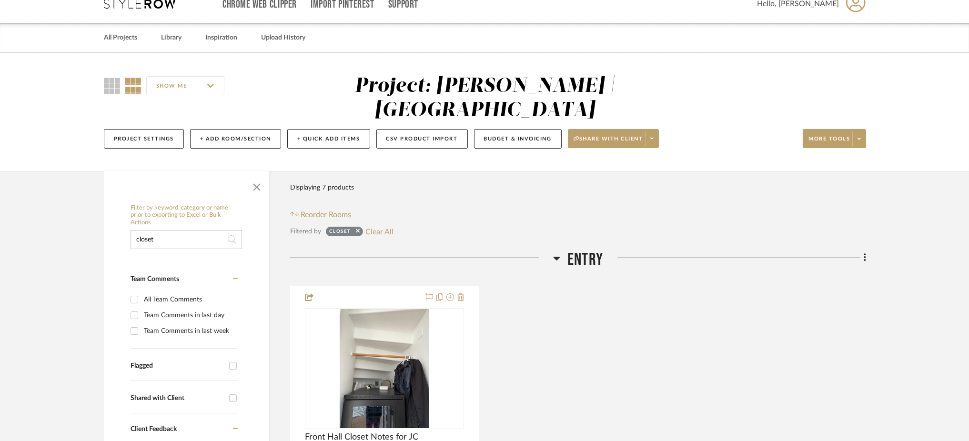  I want to click on span: Reorder Rooms, so click(326, 215).